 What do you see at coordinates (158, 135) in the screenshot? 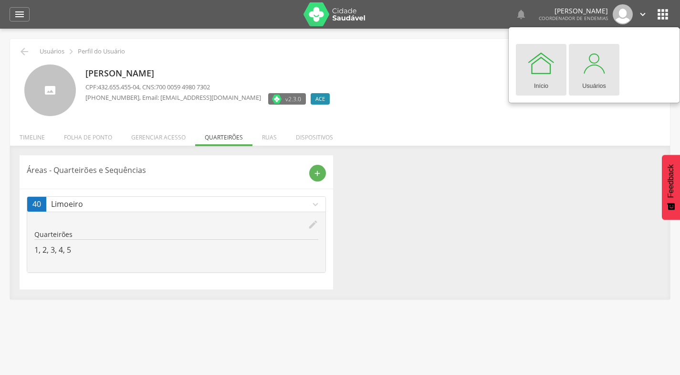
I see `li: Gerenciar acesso` at bounding box center [158, 135].